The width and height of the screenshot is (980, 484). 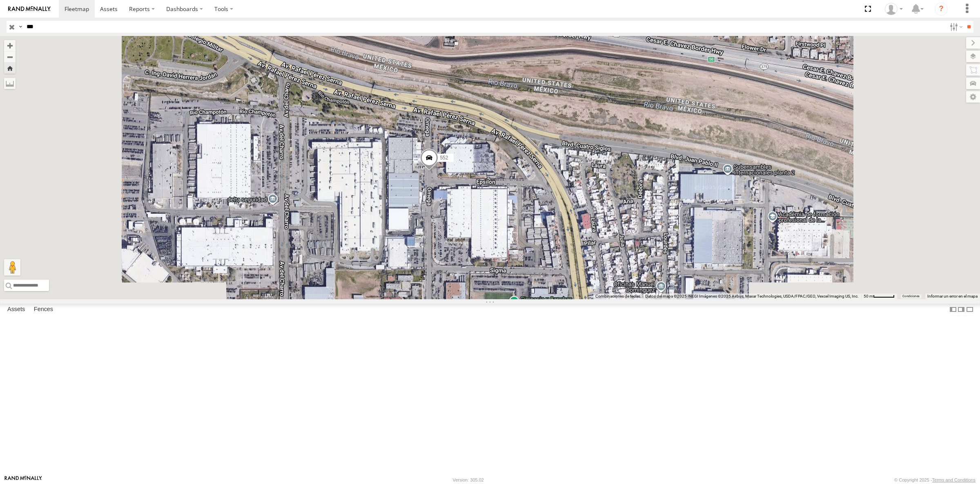 I want to click on img: rand-logo.svg, so click(x=29, y=9).